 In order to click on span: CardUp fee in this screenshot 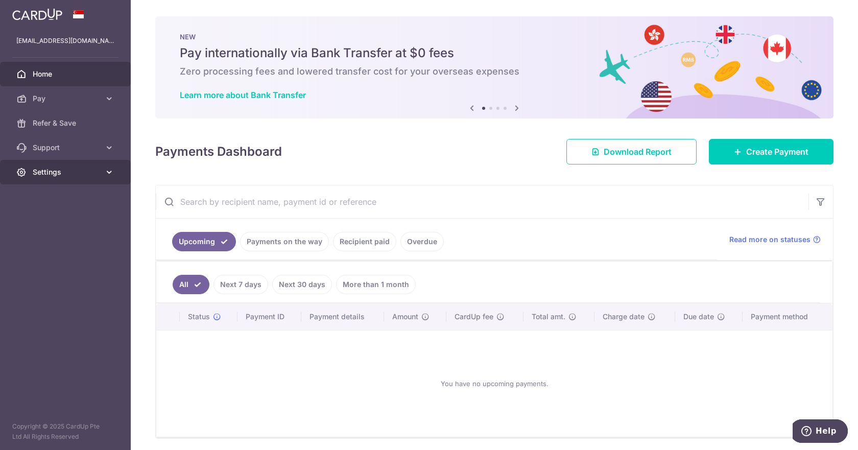, I will do `click(474, 317)`.